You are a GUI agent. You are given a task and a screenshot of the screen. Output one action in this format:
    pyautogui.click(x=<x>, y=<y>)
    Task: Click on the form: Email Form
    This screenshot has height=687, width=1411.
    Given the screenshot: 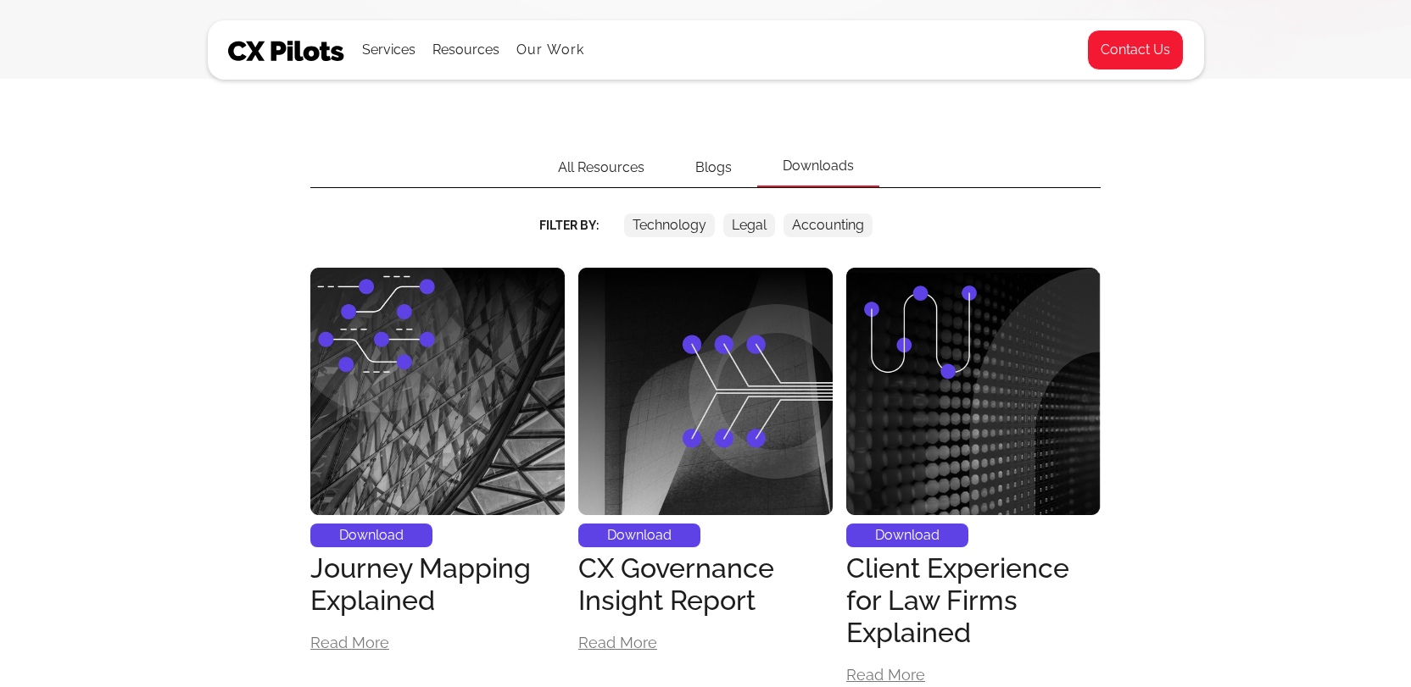 What is the action you would take?
    pyautogui.click(x=705, y=225)
    